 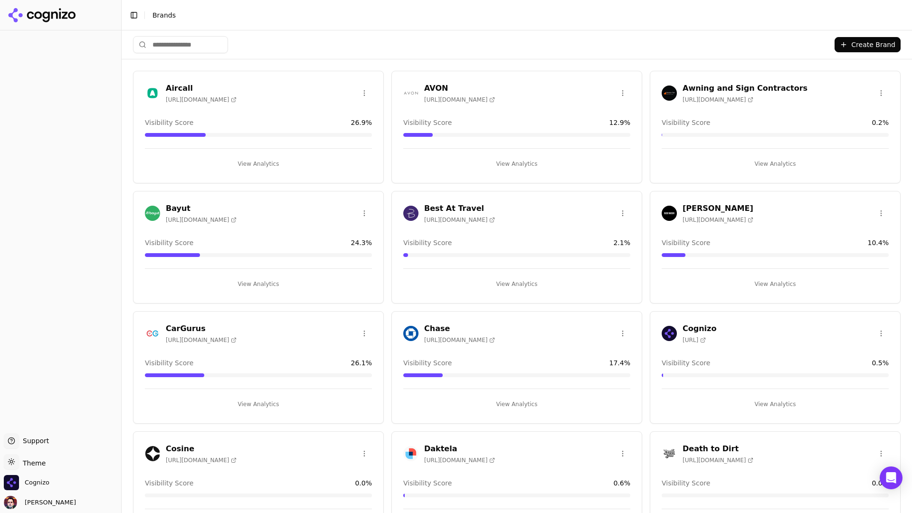 I want to click on button: Open user button, so click(x=40, y=503).